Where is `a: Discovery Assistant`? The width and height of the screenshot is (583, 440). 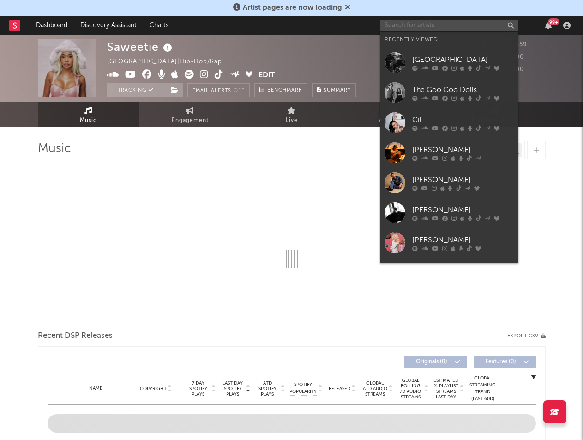
a: Discovery Assistant is located at coordinates (109, 25).